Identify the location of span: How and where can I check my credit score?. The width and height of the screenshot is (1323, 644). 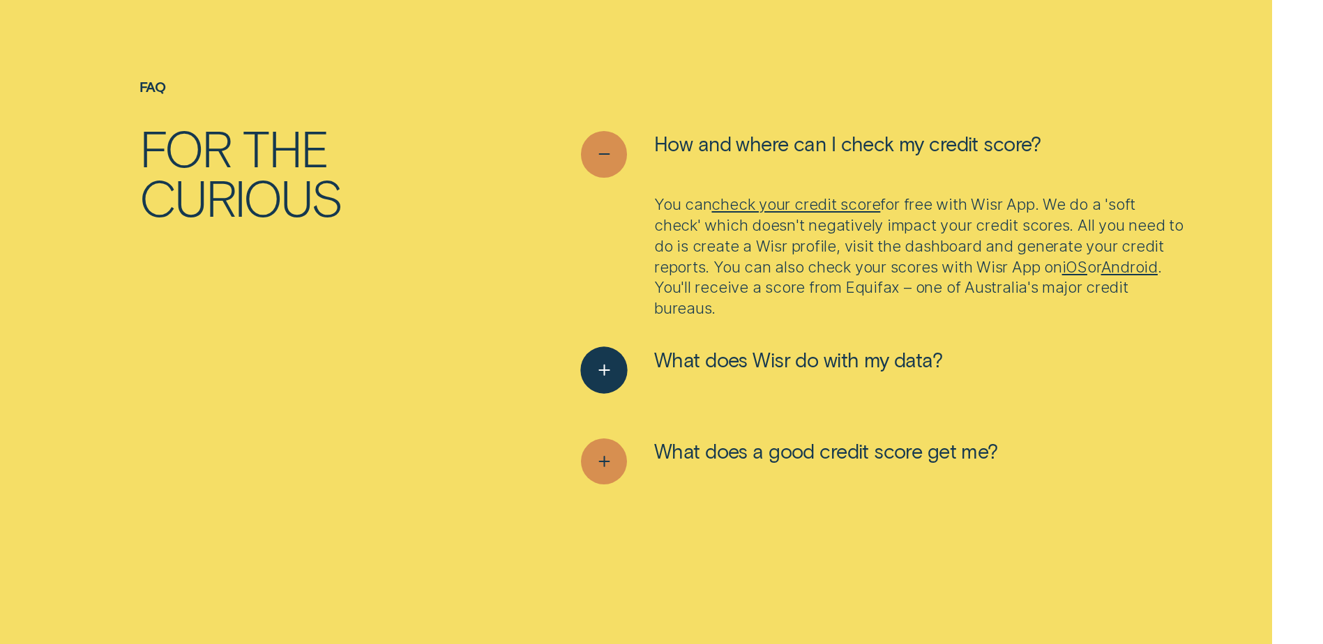
(847, 144).